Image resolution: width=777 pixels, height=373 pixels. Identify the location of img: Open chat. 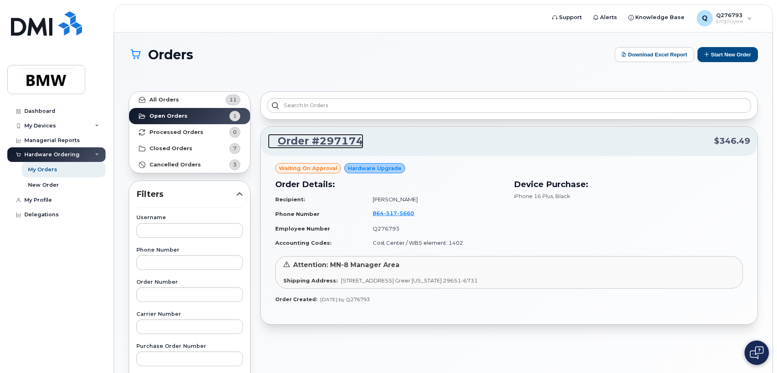
(757, 353).